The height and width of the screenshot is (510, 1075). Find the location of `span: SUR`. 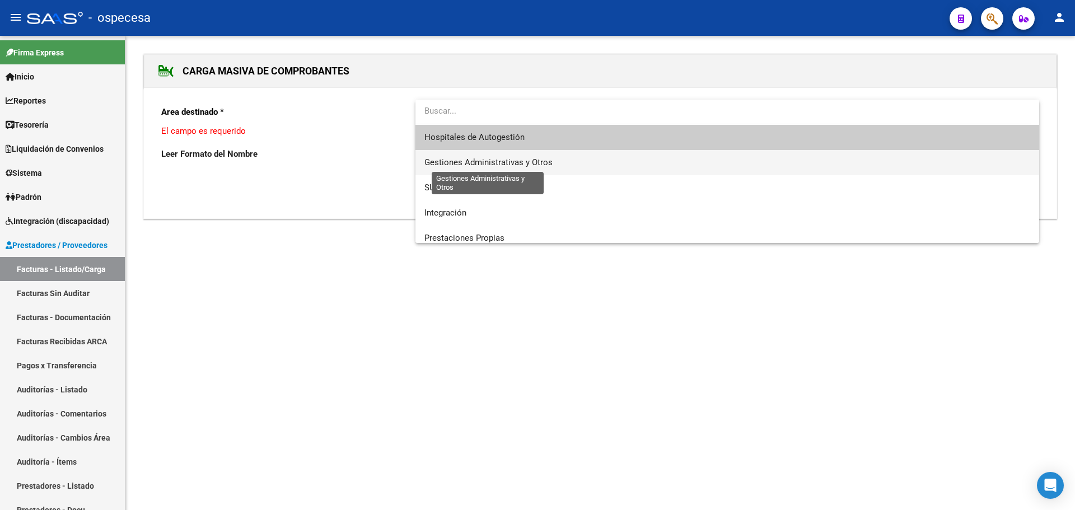

span: SUR is located at coordinates (432, 188).